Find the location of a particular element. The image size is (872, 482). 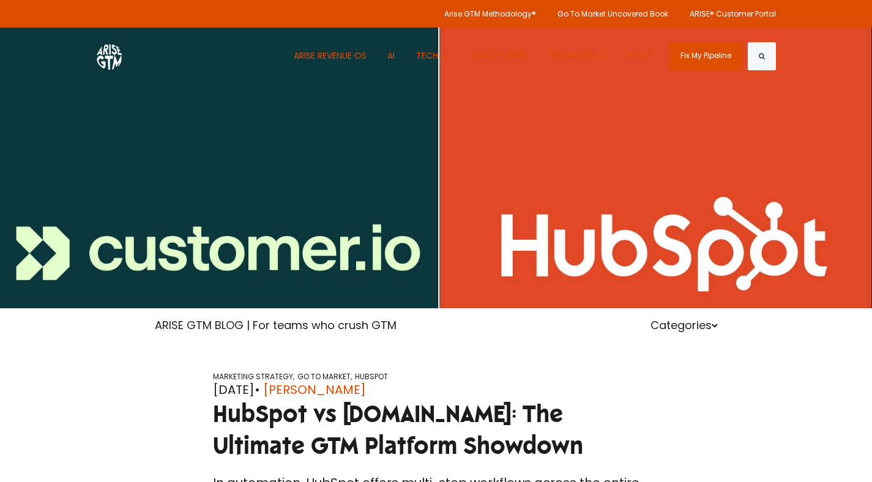

button: Show submenu for RESOURCES RESOURCES is located at coordinates (577, 56).